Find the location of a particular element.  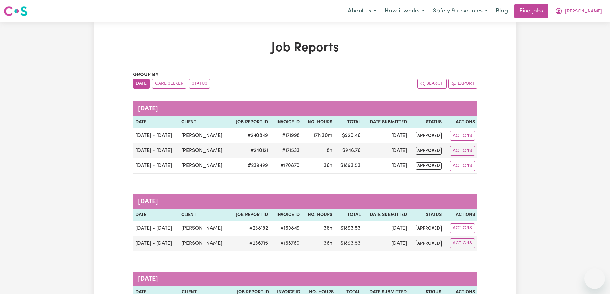

button: My Account is located at coordinates (578, 11).